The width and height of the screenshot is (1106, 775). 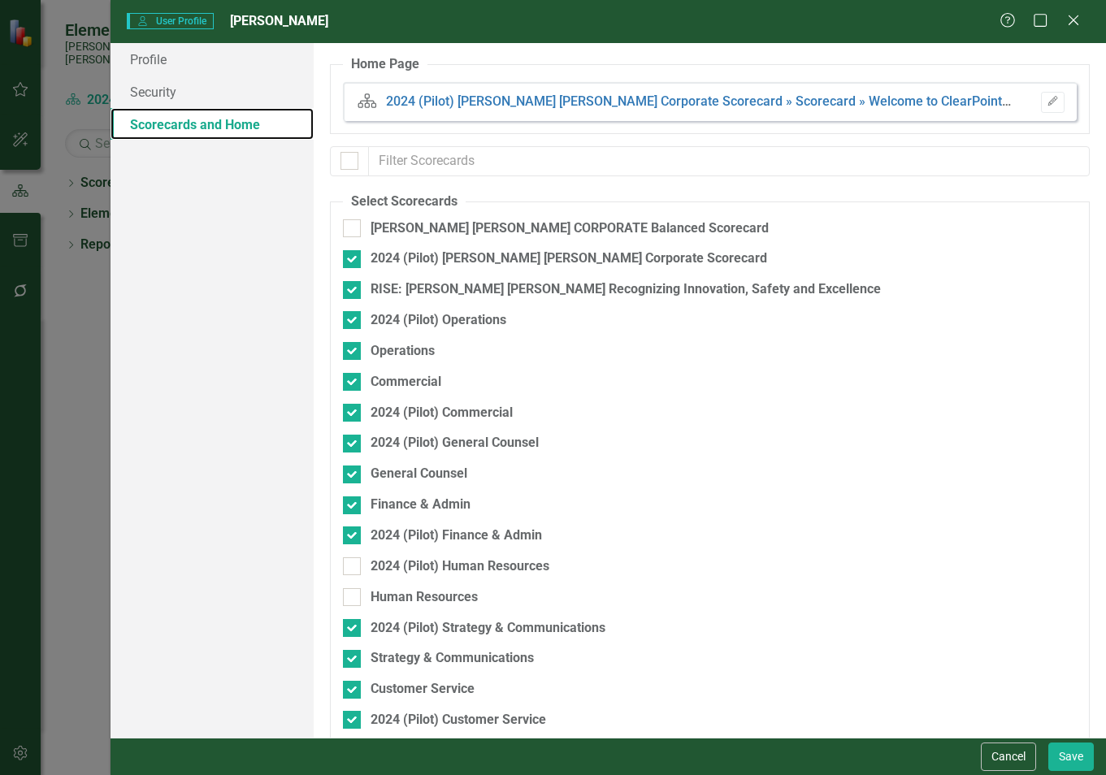 I want to click on div: 2024 (Pilot) Finance & Admin, so click(x=456, y=535).